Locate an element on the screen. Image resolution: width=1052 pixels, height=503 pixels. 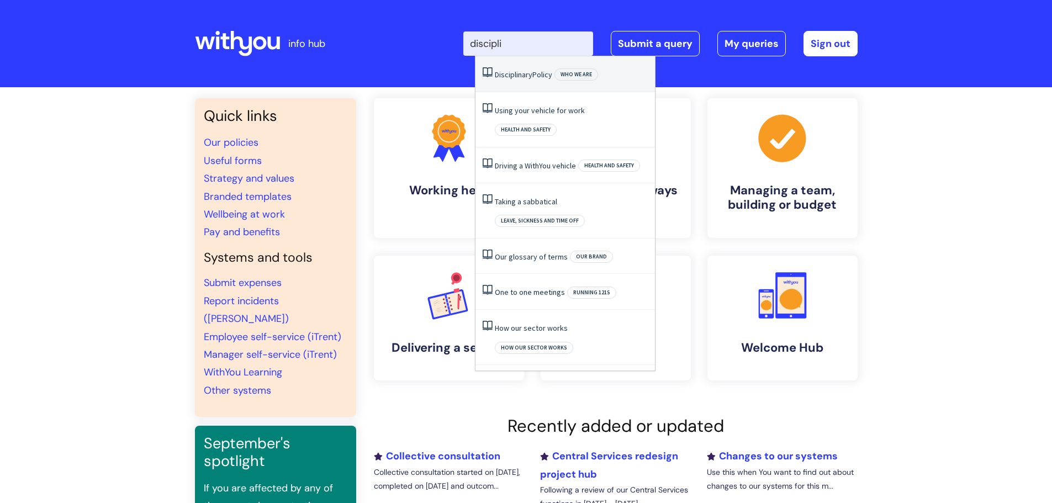
a: WithYou Learning is located at coordinates (243, 372).